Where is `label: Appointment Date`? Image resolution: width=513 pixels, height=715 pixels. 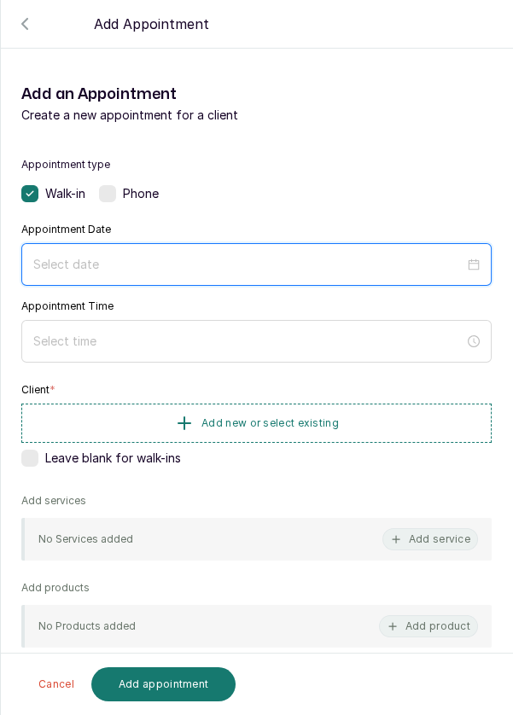 label: Appointment Date is located at coordinates (66, 230).